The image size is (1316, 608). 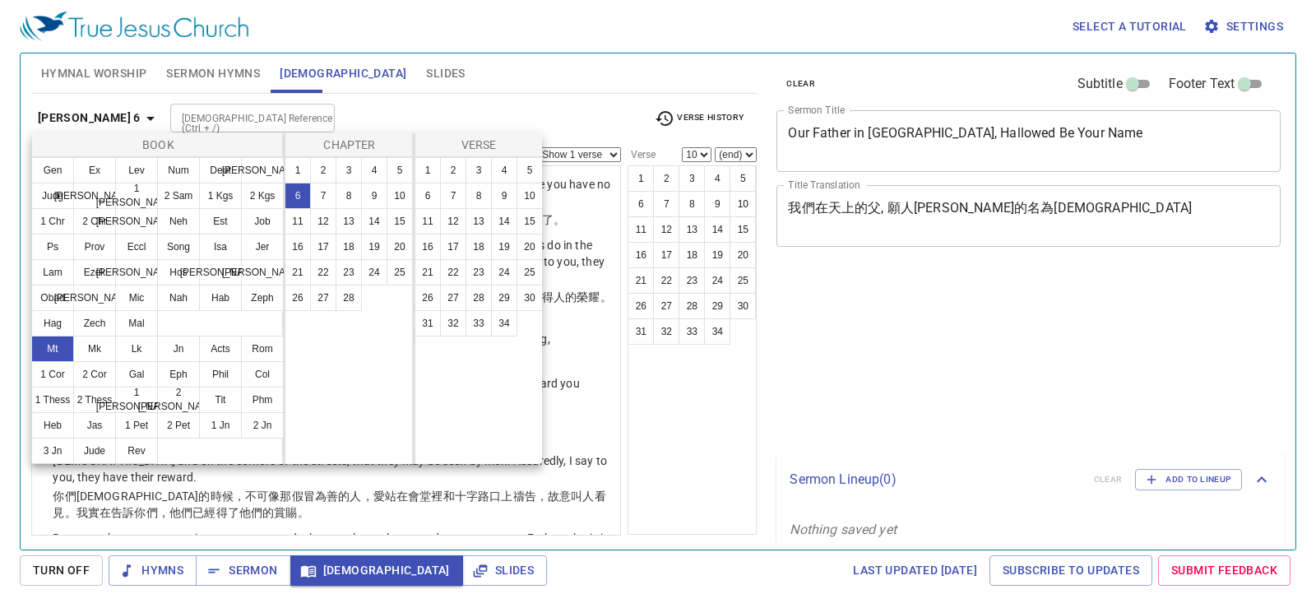 I want to click on button: 3 Jn, so click(x=53, y=451).